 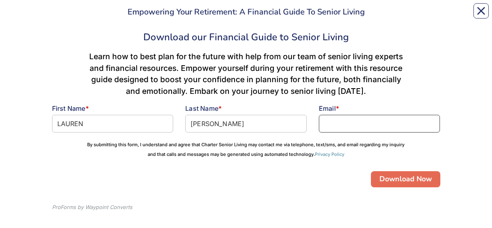 What do you see at coordinates (327, 108) in the screenshot?
I see `span: Email` at bounding box center [327, 108].